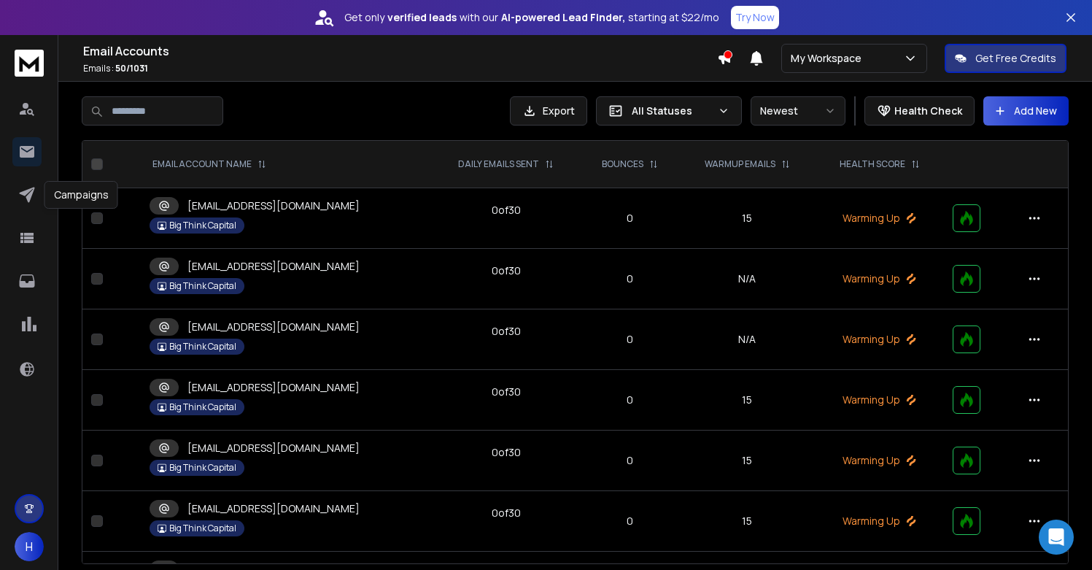 The width and height of the screenshot is (1092, 570). What do you see at coordinates (29, 546) in the screenshot?
I see `button: H` at bounding box center [29, 546].